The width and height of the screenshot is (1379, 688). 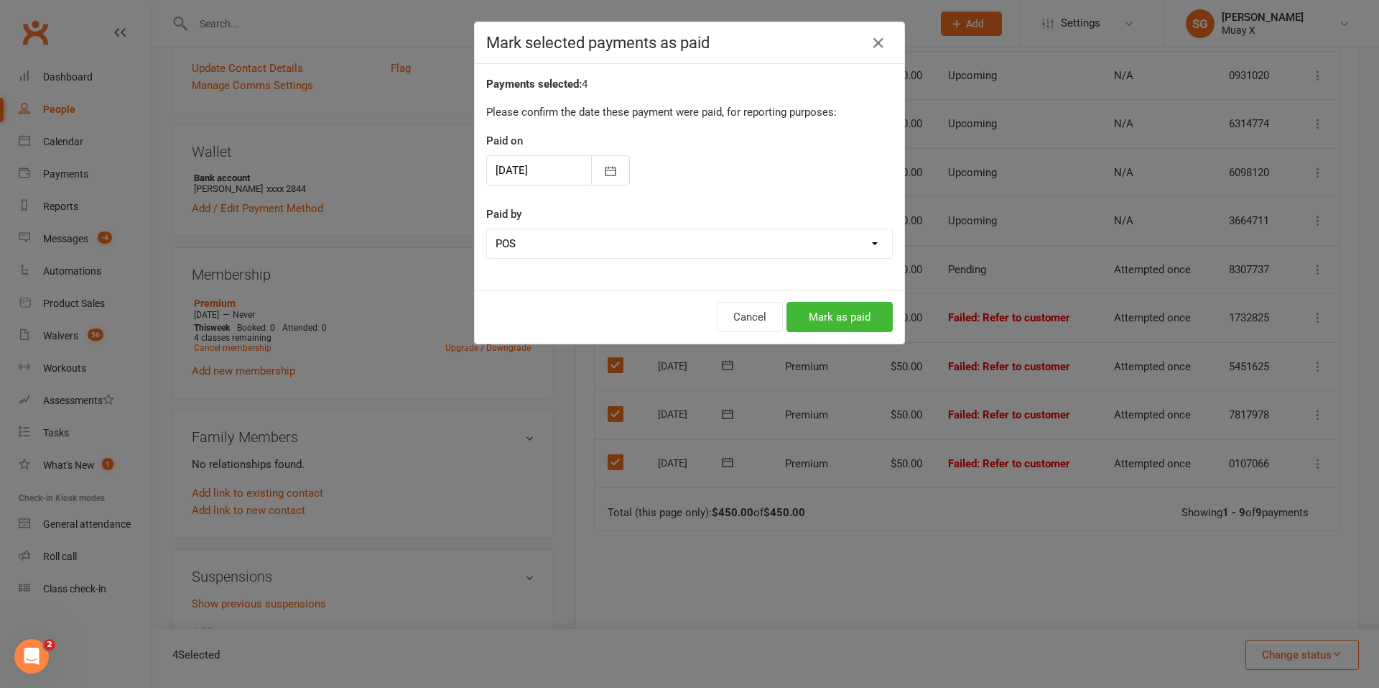 I want to click on span: 2, so click(x=50, y=644).